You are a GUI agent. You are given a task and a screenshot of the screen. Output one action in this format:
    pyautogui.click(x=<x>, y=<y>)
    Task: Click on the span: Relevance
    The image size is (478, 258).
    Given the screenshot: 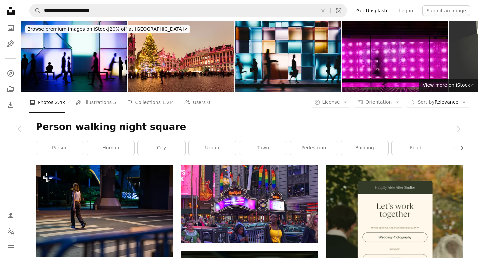 What is the action you would take?
    pyautogui.click(x=438, y=102)
    